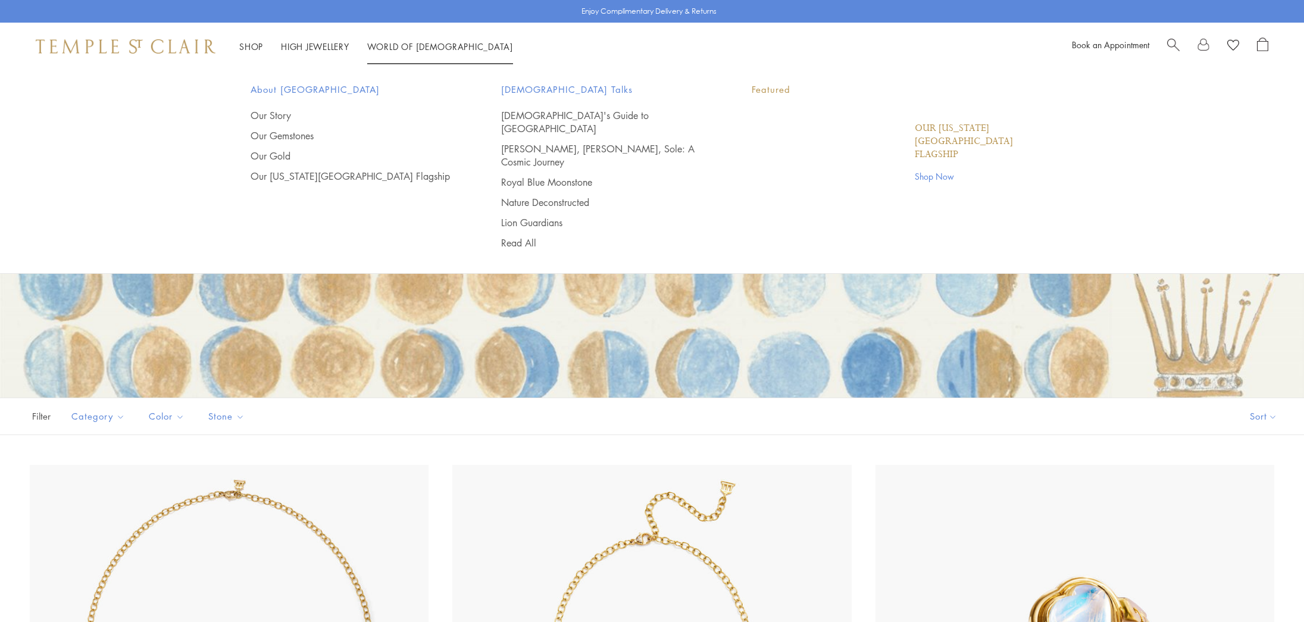 The image size is (1304, 622). I want to click on a: Book an Appointment, so click(1111, 45).